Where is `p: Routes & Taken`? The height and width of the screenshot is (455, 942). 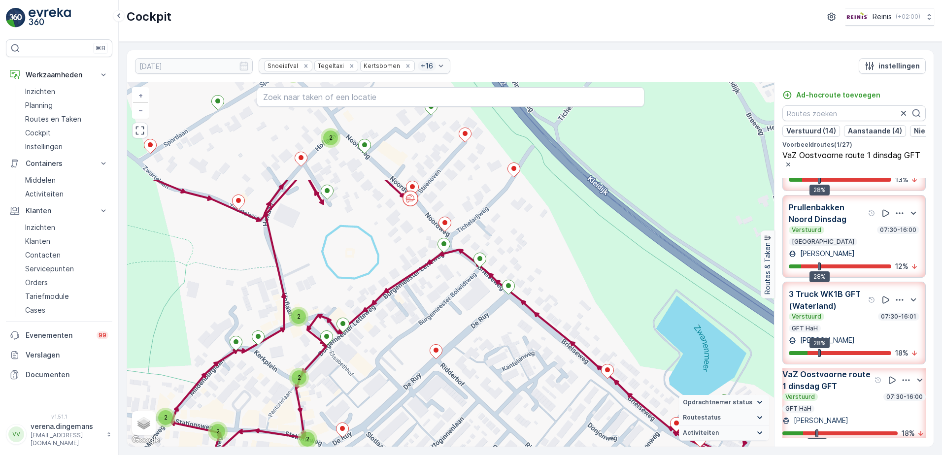
p: Routes & Taken is located at coordinates (767, 268).